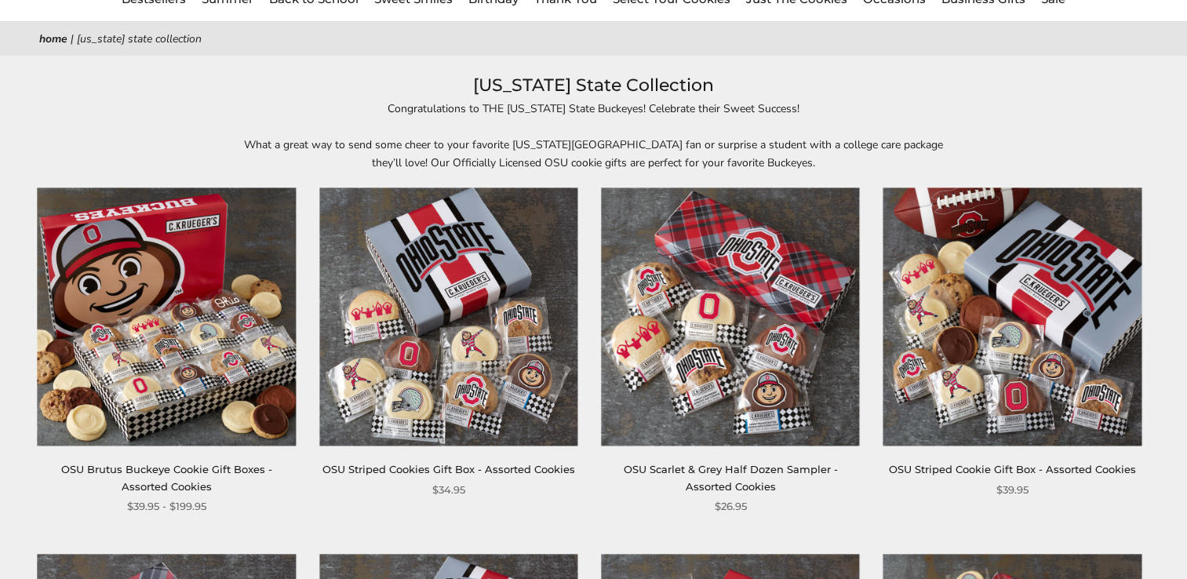  Describe the element at coordinates (730, 506) in the screenshot. I see `span: $26.95` at that location.